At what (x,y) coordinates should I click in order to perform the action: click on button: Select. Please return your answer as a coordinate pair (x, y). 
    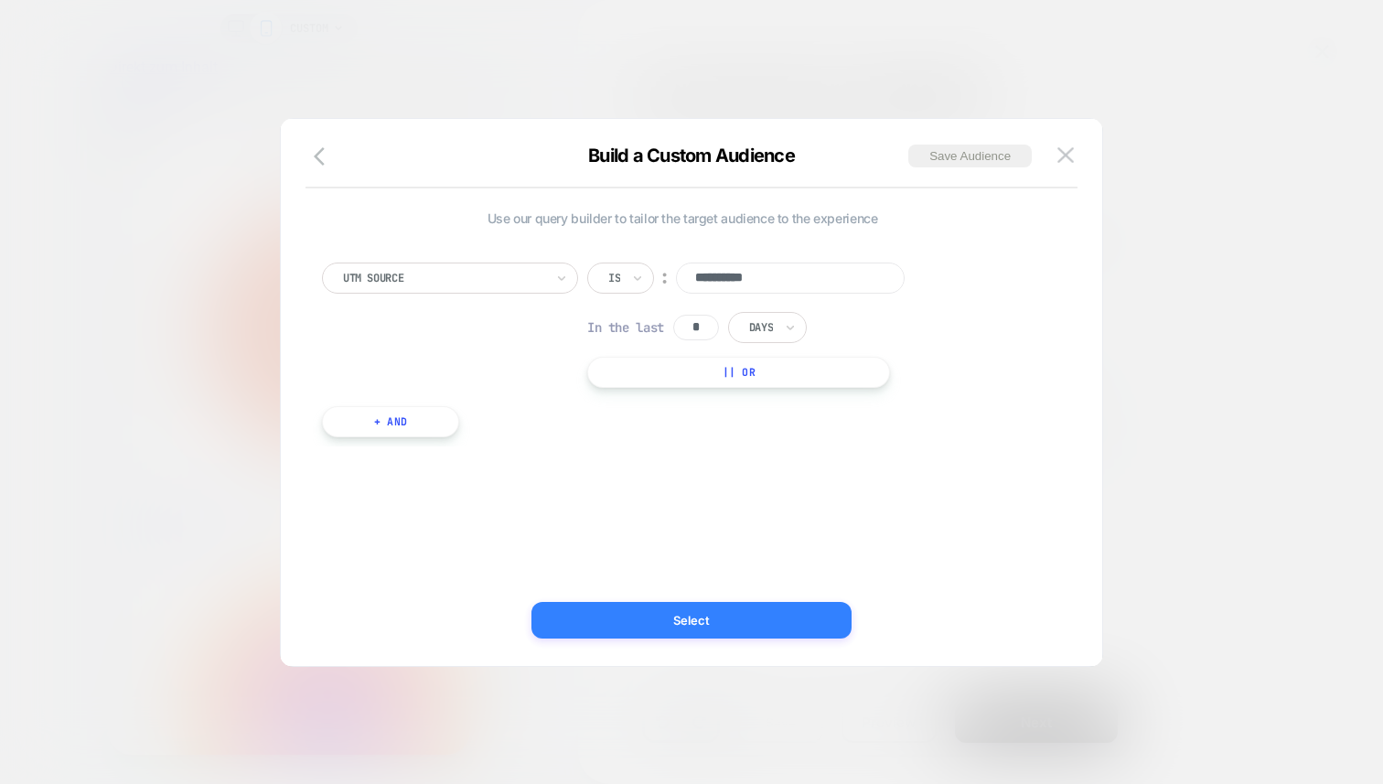
    Looking at the image, I should click on (692, 620).